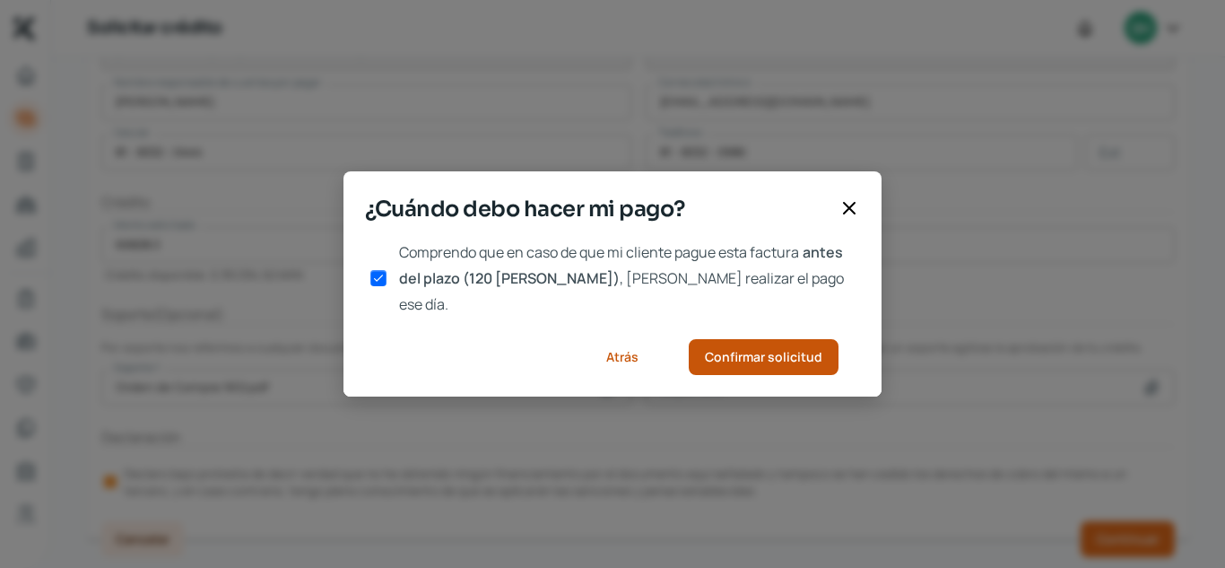 The image size is (1225, 568). What do you see at coordinates (599, 252) in the screenshot?
I see `span: Comprendo que en caso de que mi cliente pague esta factura` at bounding box center [599, 252].